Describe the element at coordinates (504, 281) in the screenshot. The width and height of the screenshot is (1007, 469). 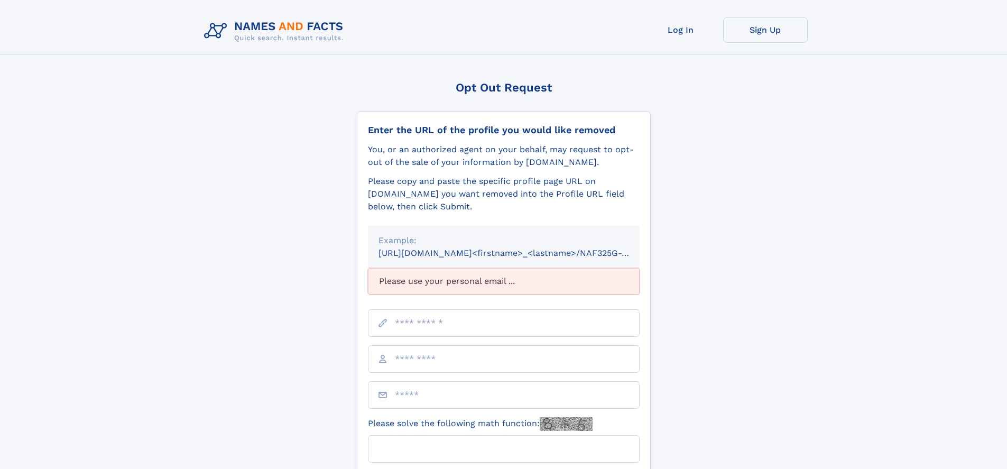
I see `div: Please use your personal email ...` at that location.